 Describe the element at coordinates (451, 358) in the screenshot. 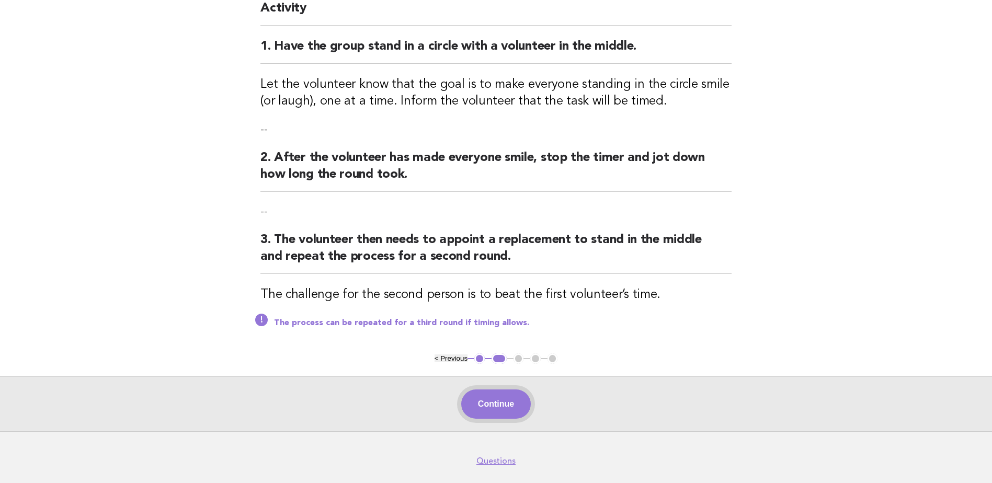

I see `button: < Previous` at that location.